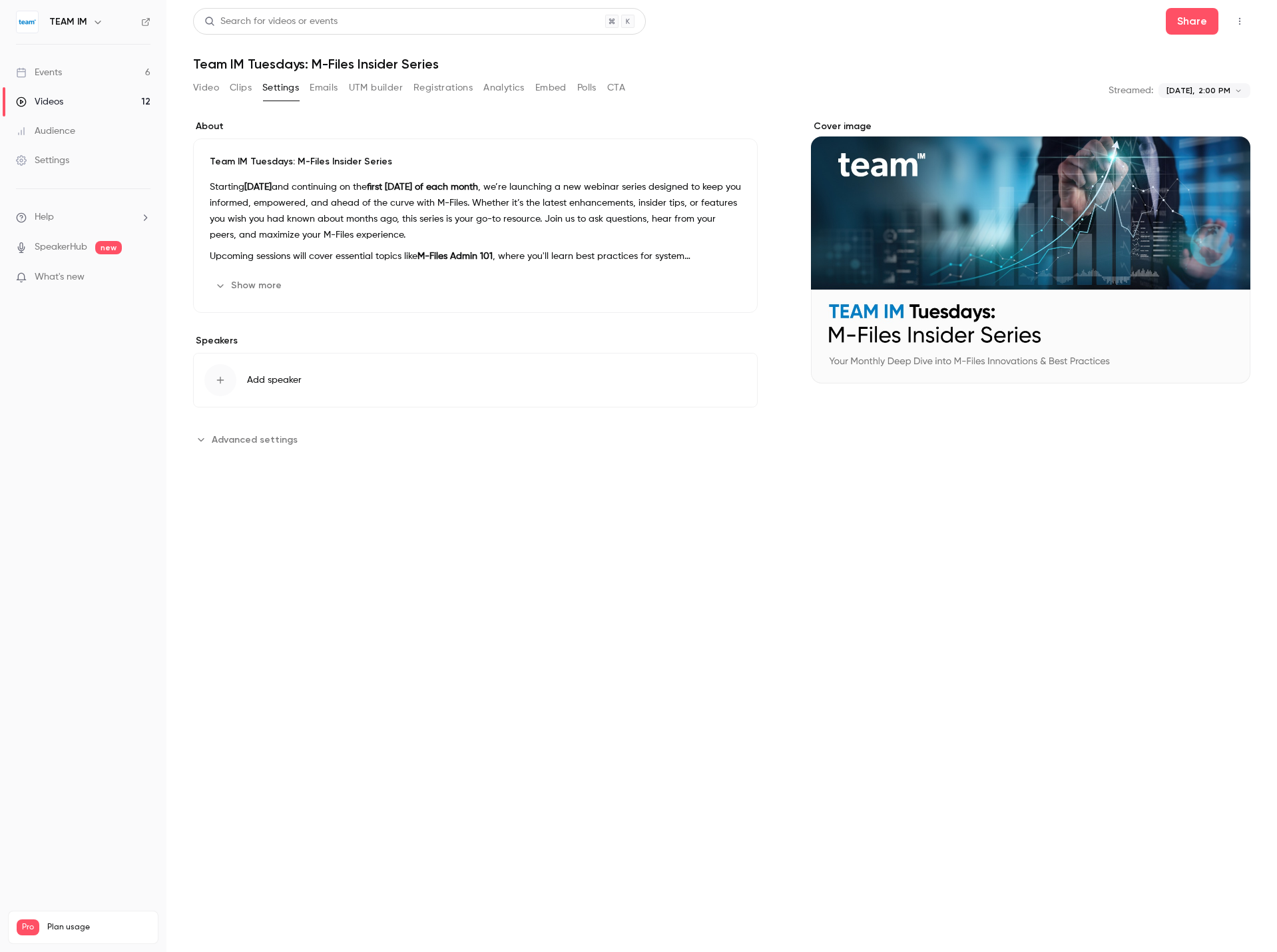  Describe the element at coordinates (98, 927) in the screenshot. I see `span: Plan usage` at that location.